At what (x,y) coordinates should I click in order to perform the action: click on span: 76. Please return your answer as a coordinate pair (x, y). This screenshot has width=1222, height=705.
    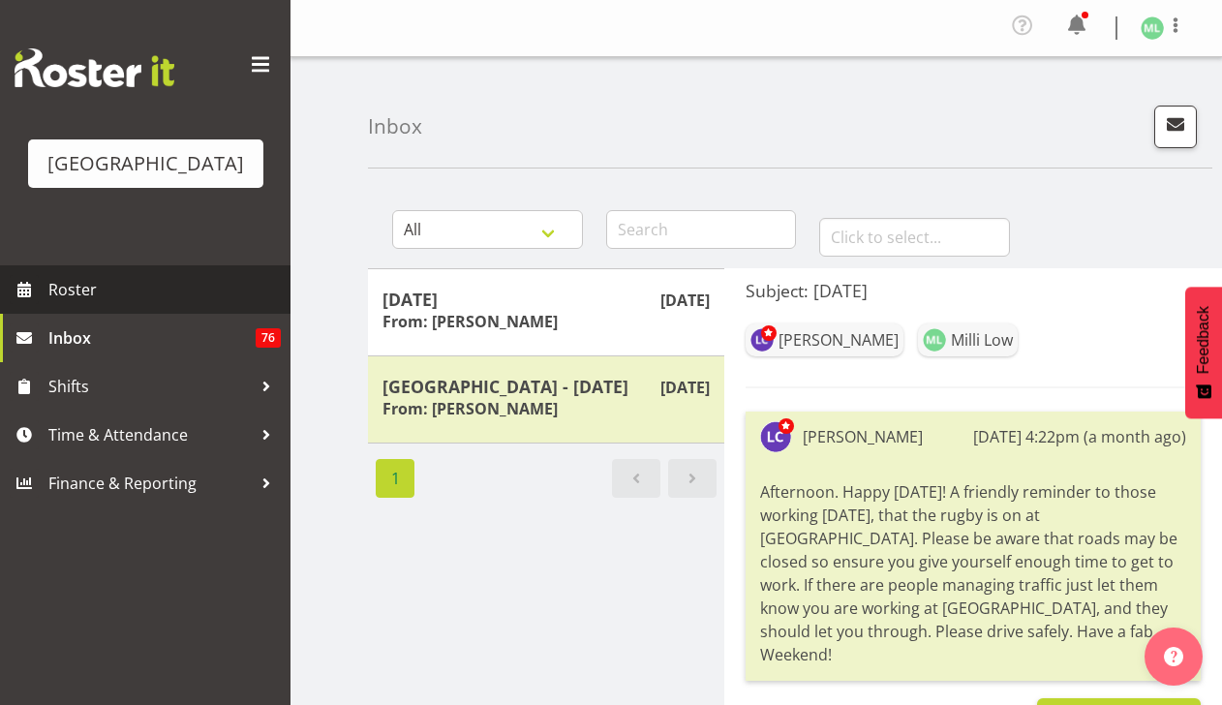
    Looking at the image, I should click on (268, 338).